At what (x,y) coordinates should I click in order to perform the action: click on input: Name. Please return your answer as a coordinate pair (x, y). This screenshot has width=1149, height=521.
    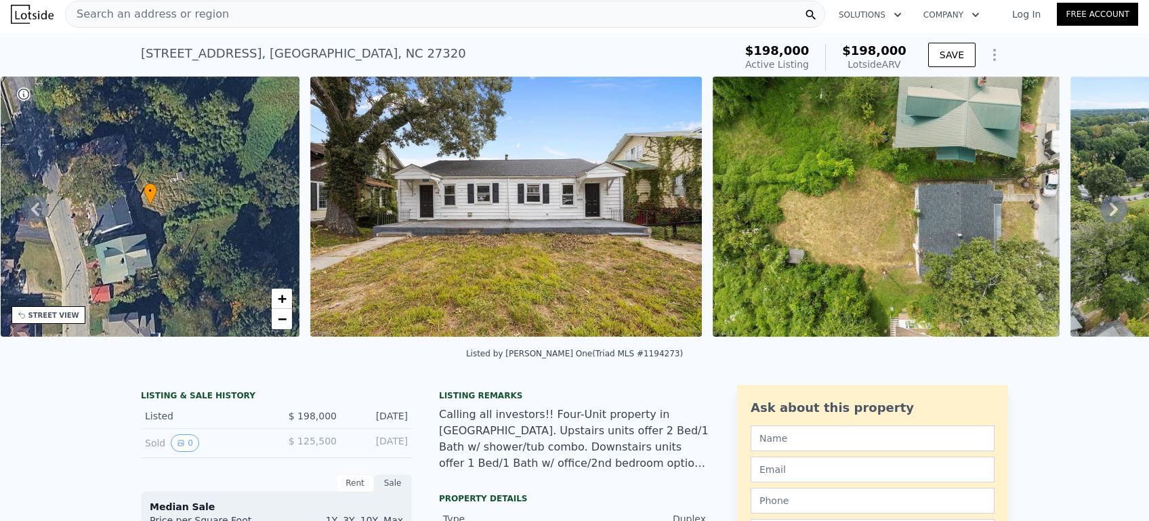
    Looking at the image, I should click on (873, 438).